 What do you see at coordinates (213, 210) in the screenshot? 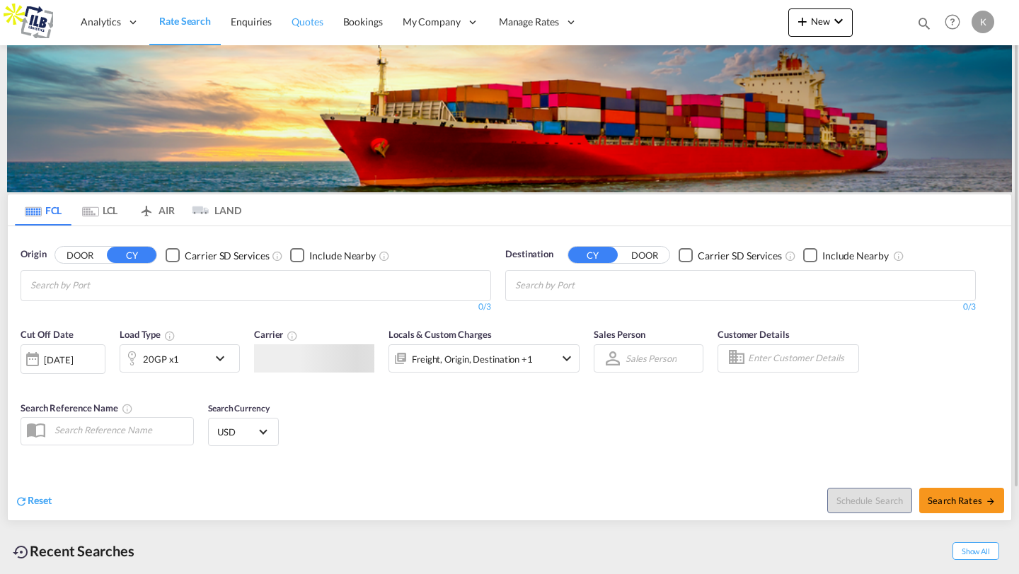
I see `md-tab-item: LAND` at bounding box center [213, 210].